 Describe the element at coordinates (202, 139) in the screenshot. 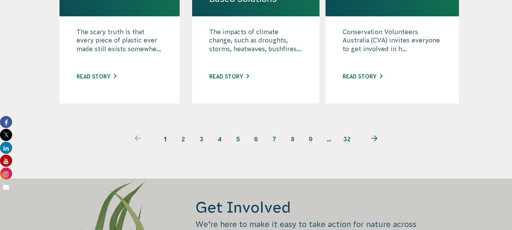

I see `a: 3` at that location.